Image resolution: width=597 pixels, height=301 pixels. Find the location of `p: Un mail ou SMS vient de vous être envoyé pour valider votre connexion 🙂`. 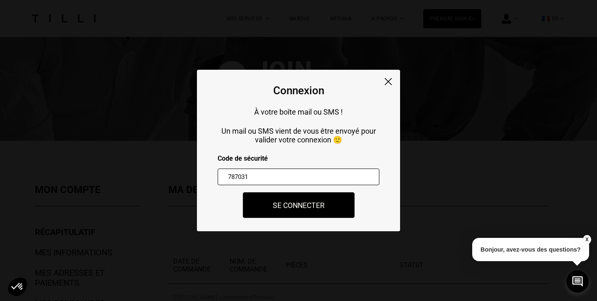

p: Un mail ou SMS vient de vous être envoyé pour valider votre connexion 🙂 is located at coordinates (298, 135).